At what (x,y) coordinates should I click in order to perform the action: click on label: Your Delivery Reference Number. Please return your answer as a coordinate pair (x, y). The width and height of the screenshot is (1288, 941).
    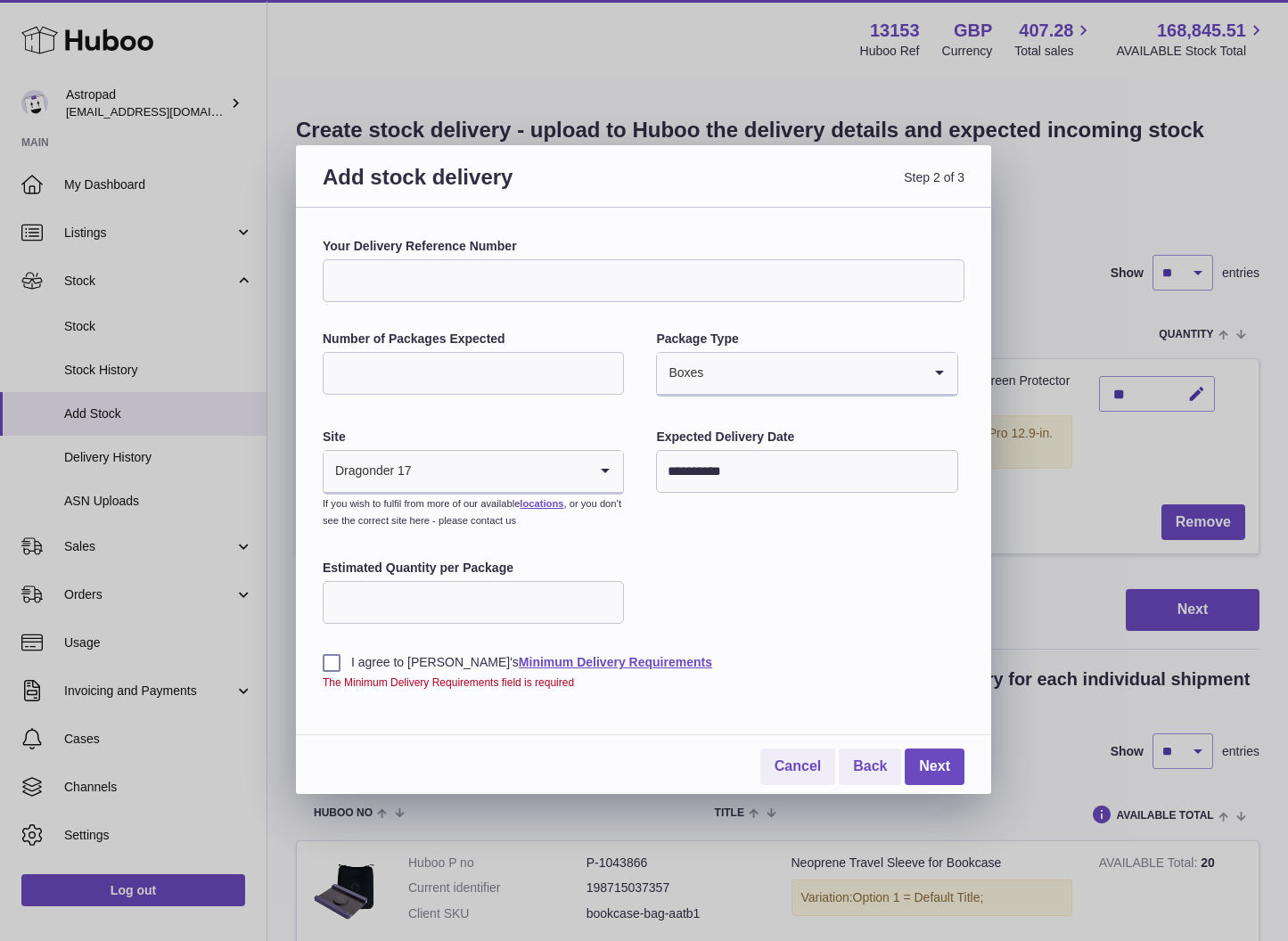
    Looking at the image, I should click on (644, 246).